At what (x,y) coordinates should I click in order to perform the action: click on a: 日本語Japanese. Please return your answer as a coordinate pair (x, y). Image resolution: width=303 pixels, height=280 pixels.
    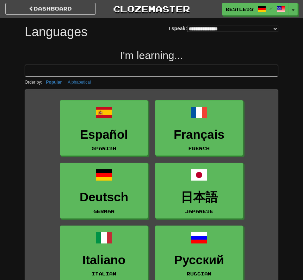
    Looking at the image, I should click on (199, 191).